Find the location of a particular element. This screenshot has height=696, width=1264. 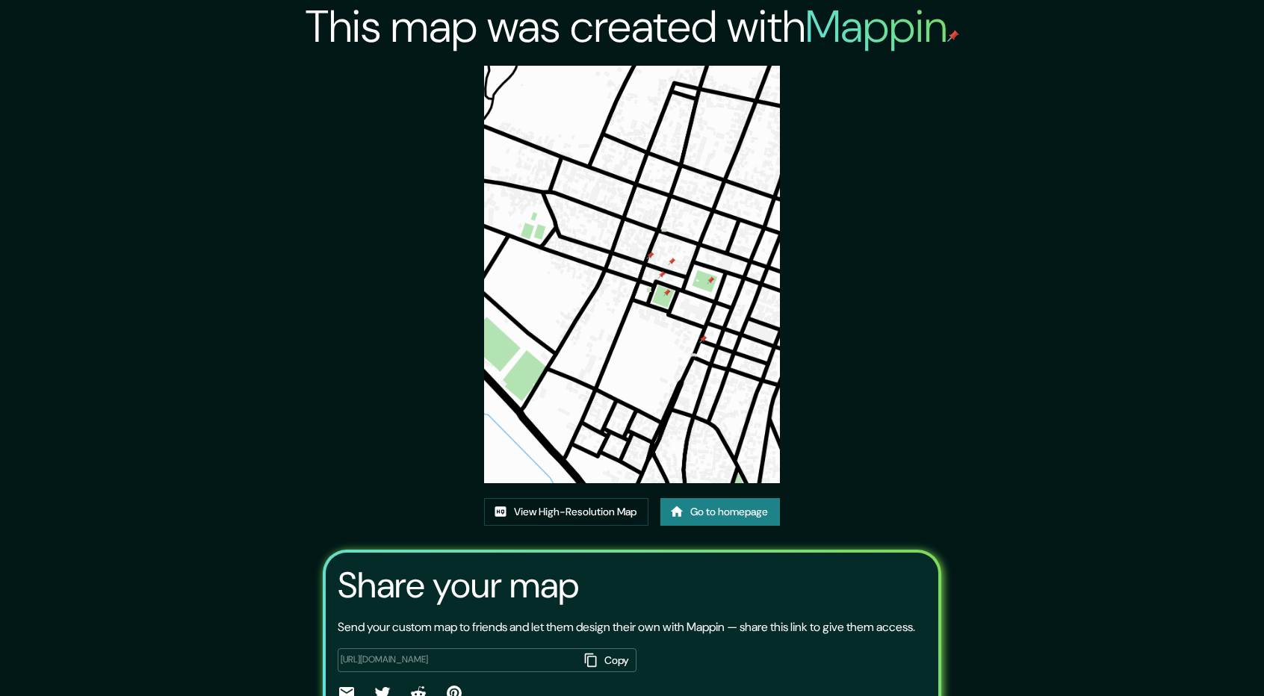

a: View High-Resolution Map is located at coordinates (566, 512).